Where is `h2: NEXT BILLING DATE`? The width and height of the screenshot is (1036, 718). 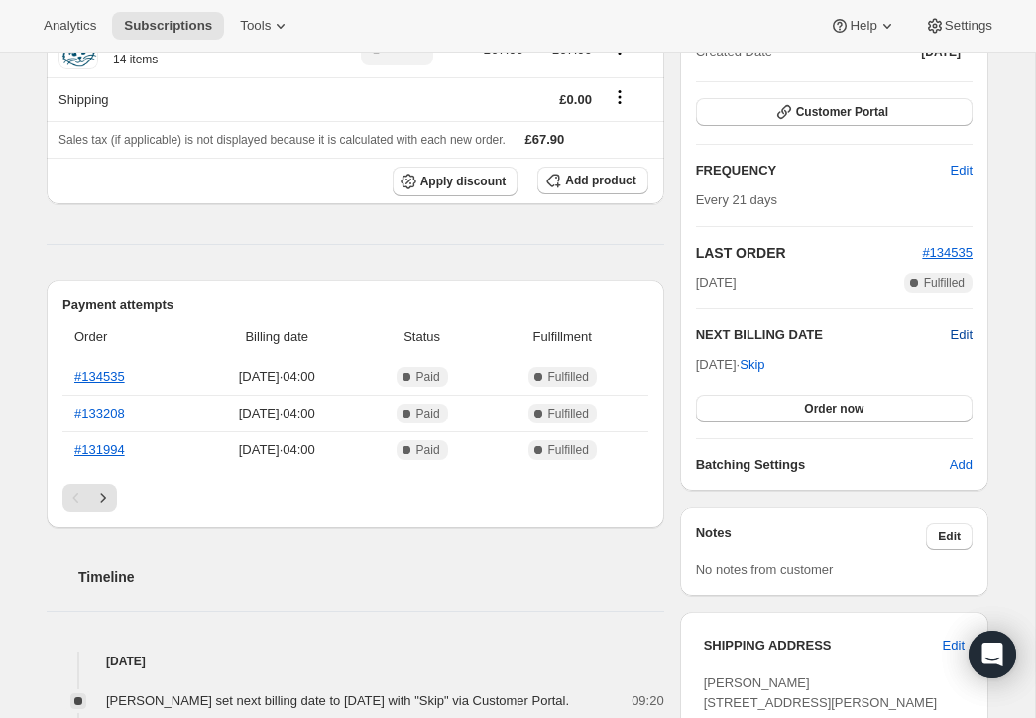
h2: NEXT BILLING DATE is located at coordinates (823, 335).